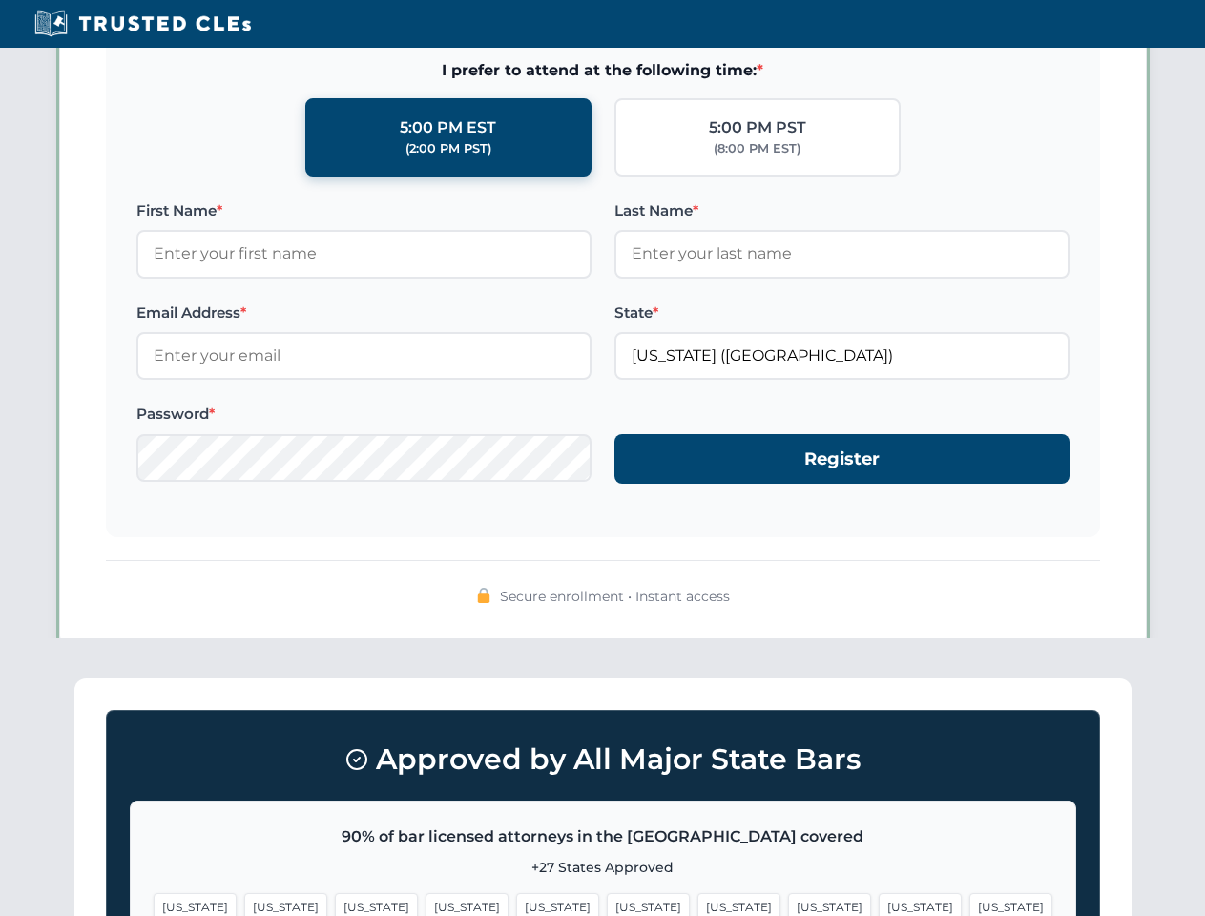 Image resolution: width=1205 pixels, height=916 pixels. Describe the element at coordinates (603, 71) in the screenshot. I see `span: I prefer to attend at the following time:` at that location.